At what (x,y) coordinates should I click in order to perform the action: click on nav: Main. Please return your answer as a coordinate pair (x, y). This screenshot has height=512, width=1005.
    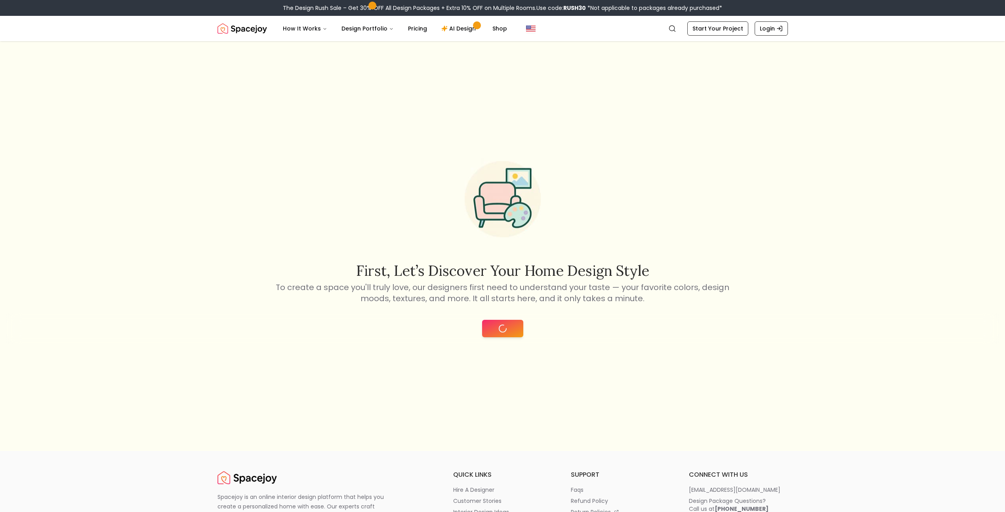
    Looking at the image, I should click on (395, 29).